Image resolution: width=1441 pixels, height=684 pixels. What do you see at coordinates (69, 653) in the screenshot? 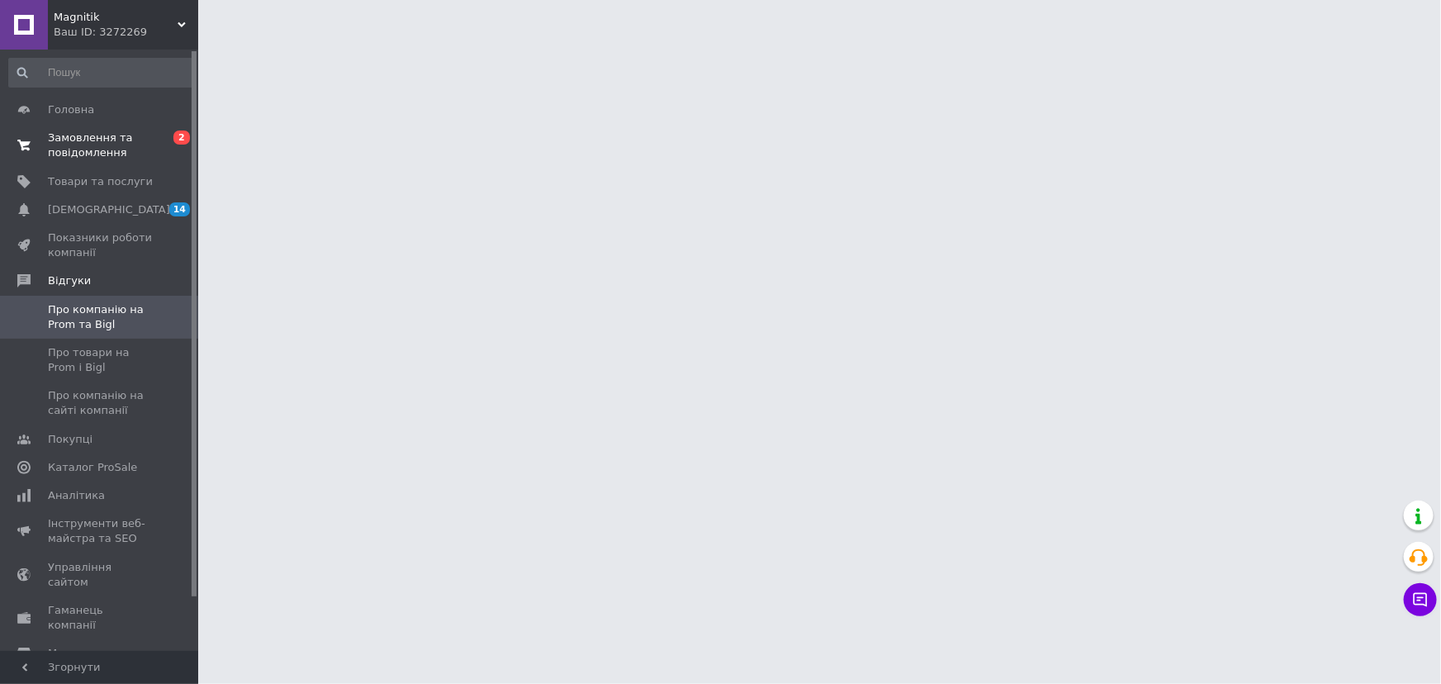
I see `span: Маркет` at bounding box center [69, 653].